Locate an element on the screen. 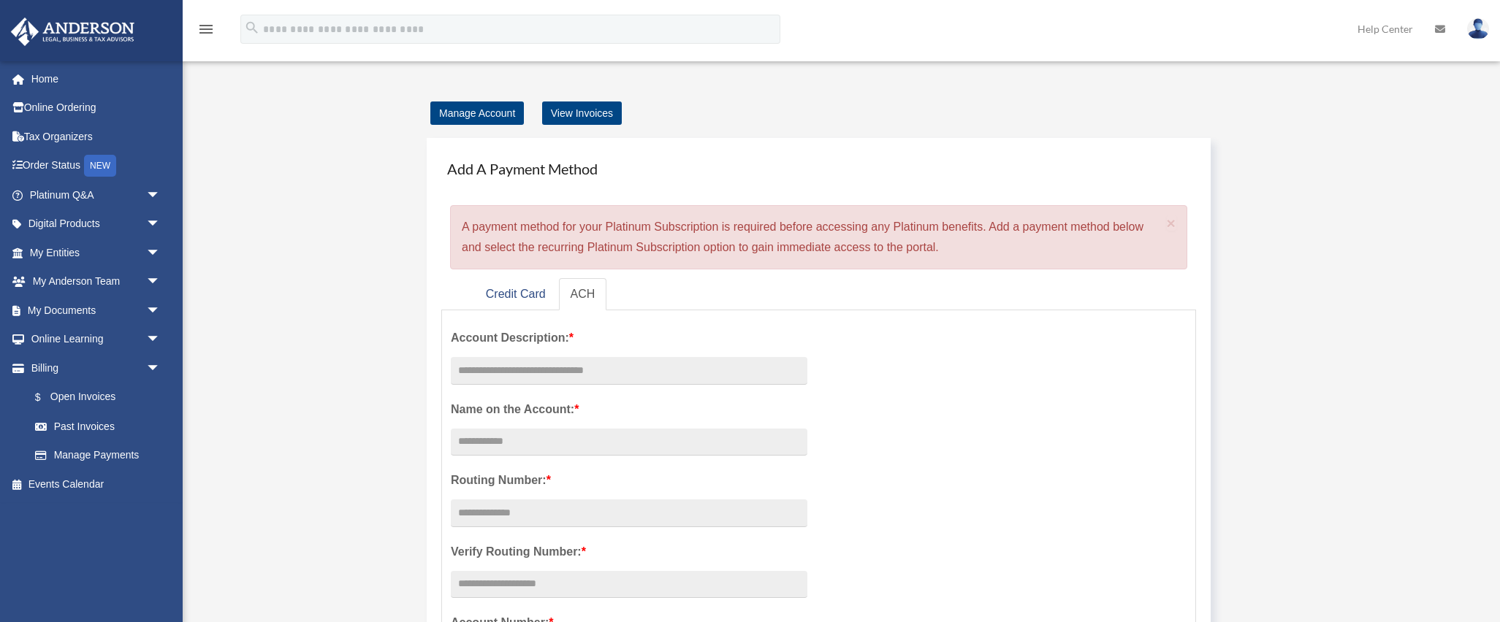 Image resolution: width=1500 pixels, height=622 pixels. img: Anderson Advisors Platinum Portal is located at coordinates (72, 31).